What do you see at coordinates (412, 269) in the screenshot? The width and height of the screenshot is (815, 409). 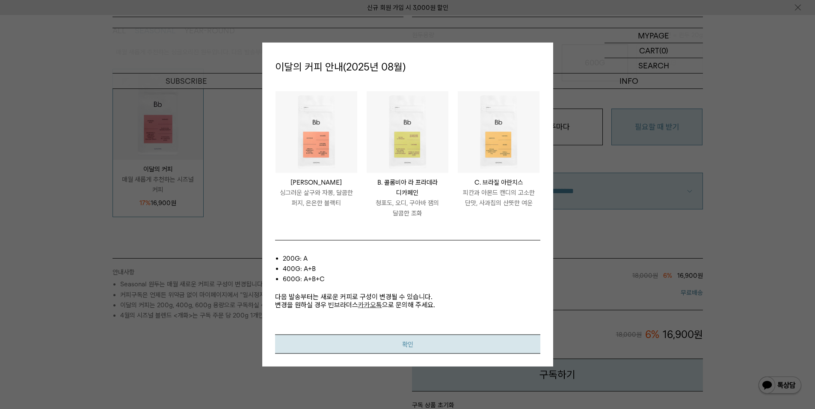 I see `li: 400g: A+B` at bounding box center [412, 269].